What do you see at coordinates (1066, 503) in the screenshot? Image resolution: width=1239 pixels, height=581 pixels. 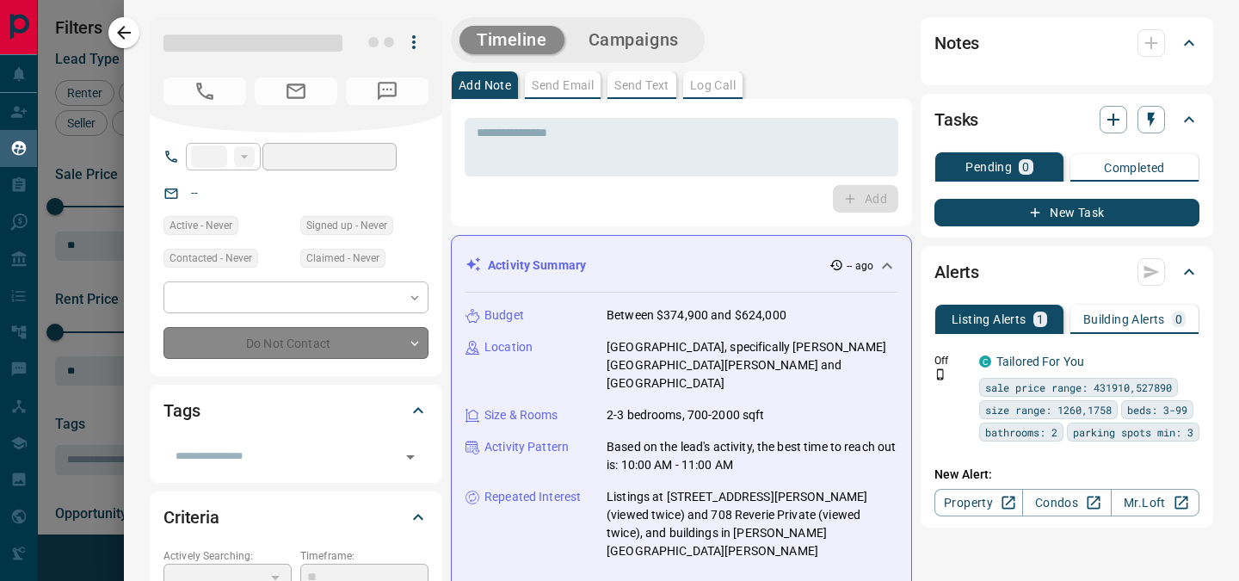 I see `a: Condos` at bounding box center [1066, 503].